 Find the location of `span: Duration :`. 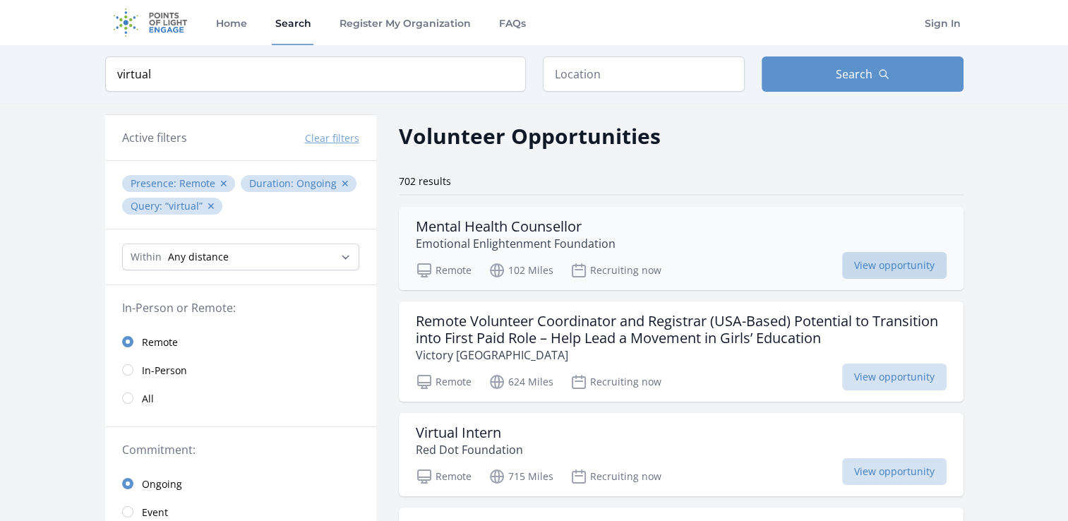

span: Duration : is located at coordinates (273, 183).